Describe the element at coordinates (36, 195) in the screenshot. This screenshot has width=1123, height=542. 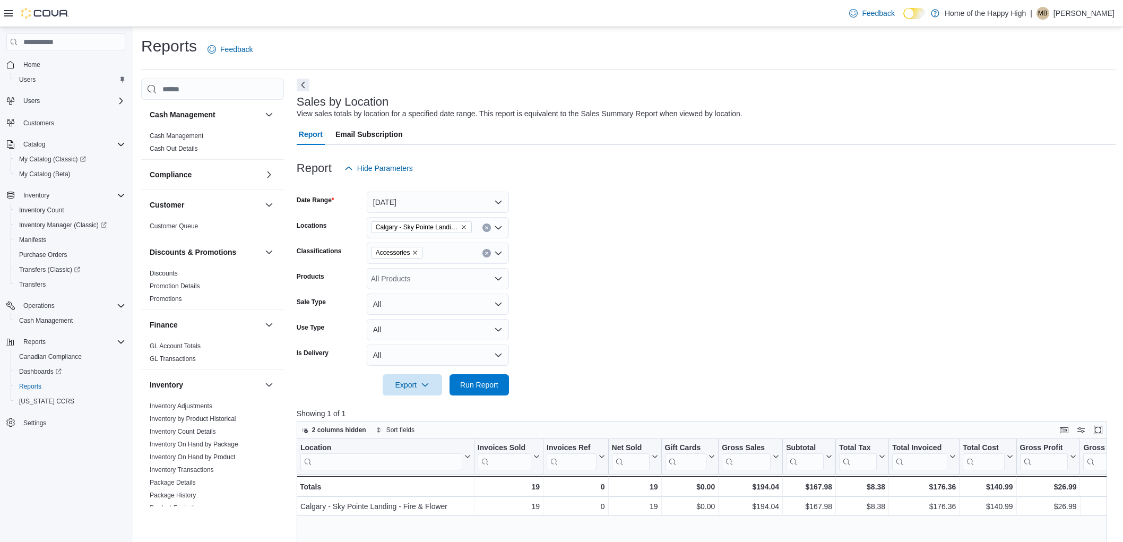
I see `button: Inventory` at that location.